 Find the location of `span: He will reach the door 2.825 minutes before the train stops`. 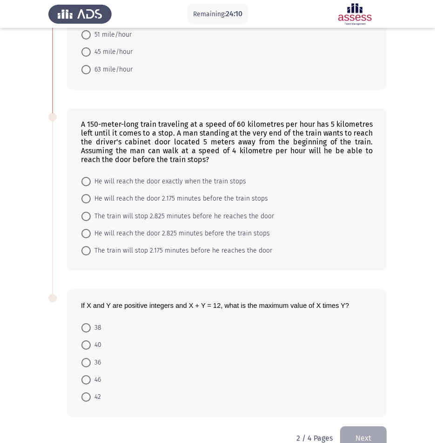

span: He will reach the door 2.825 minutes before the train stops is located at coordinates (180, 234).